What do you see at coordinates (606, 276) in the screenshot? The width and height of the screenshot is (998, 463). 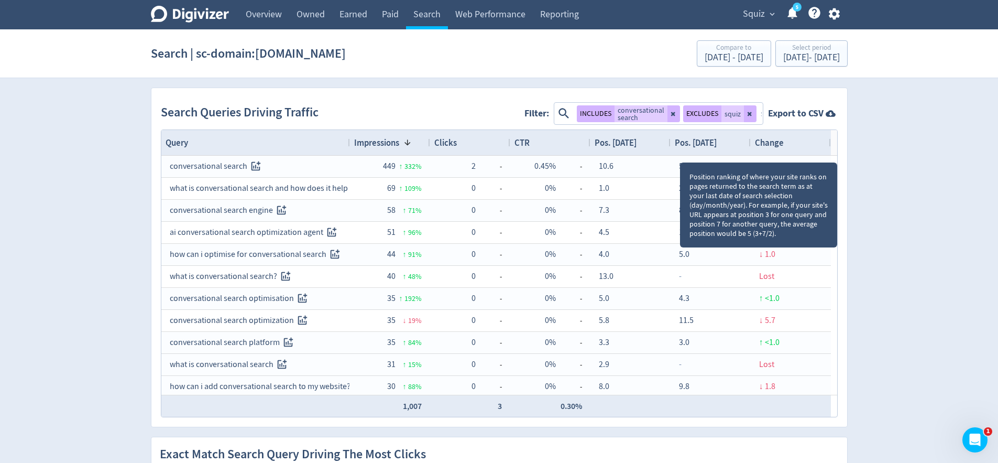 I see `span: 13.0` at bounding box center [606, 276].